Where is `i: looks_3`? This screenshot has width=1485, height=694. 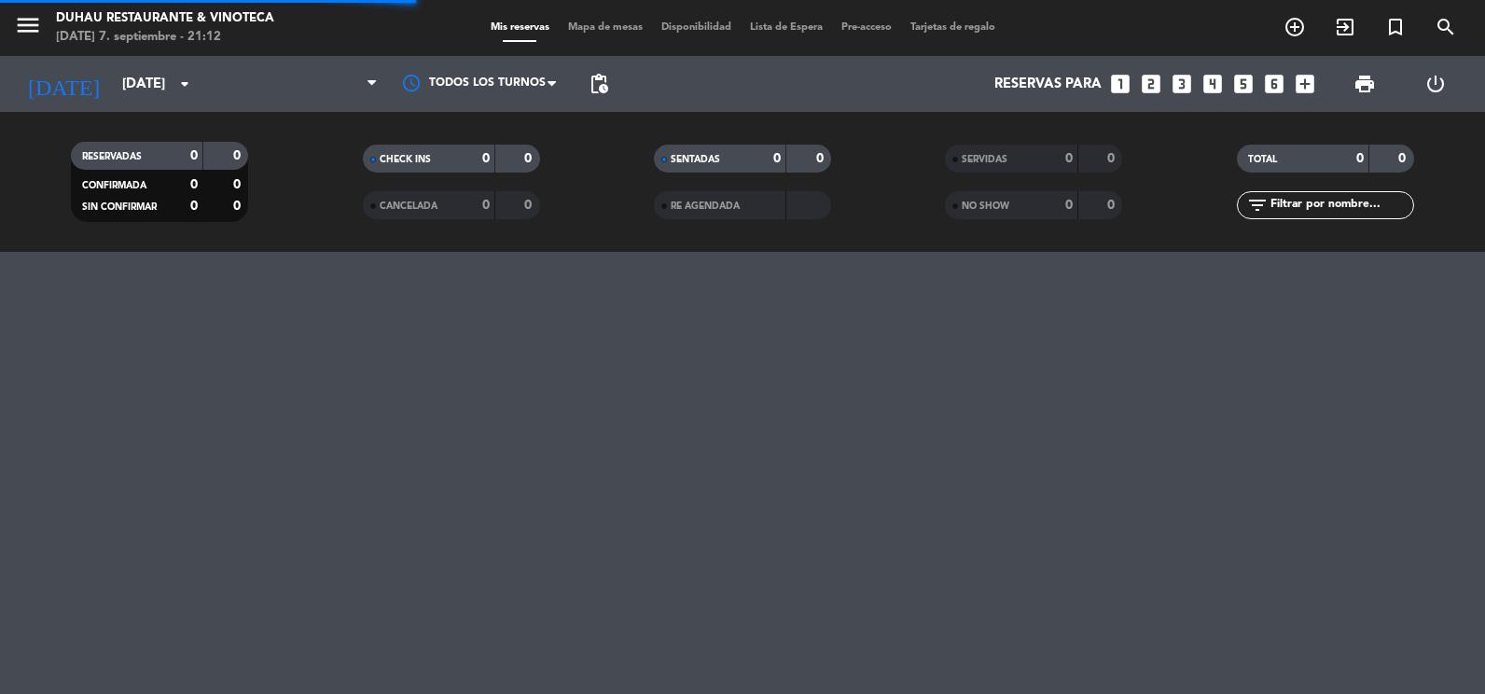
i: looks_3 is located at coordinates (1182, 84).